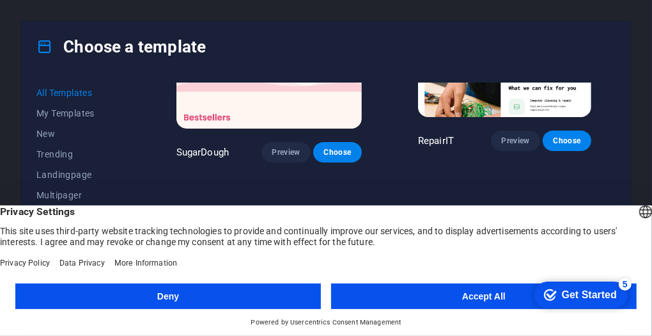 The image size is (652, 336). Describe the element at coordinates (78, 113) in the screenshot. I see `button: My Templates` at that location.